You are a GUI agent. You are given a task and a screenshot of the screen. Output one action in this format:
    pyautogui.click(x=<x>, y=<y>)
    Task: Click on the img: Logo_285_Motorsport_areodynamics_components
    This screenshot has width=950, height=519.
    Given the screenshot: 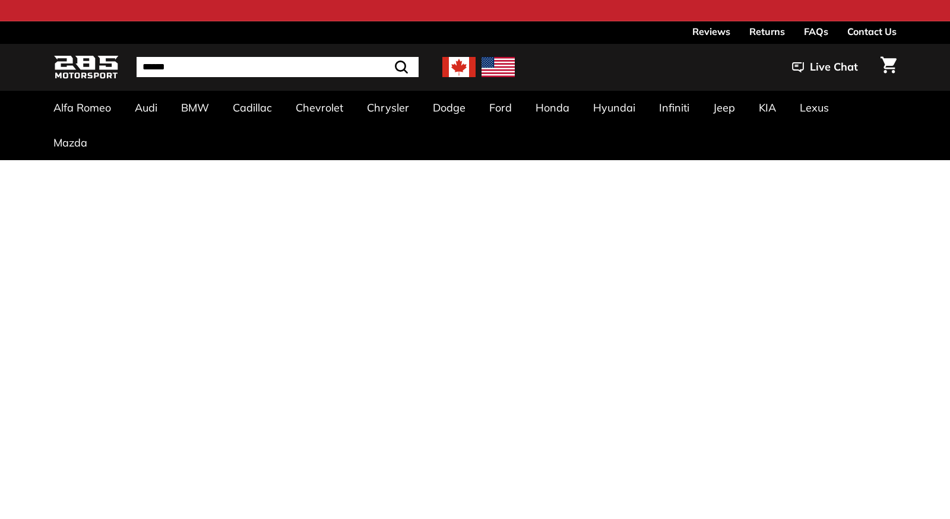 What is the action you would take?
    pyautogui.click(x=86, y=67)
    